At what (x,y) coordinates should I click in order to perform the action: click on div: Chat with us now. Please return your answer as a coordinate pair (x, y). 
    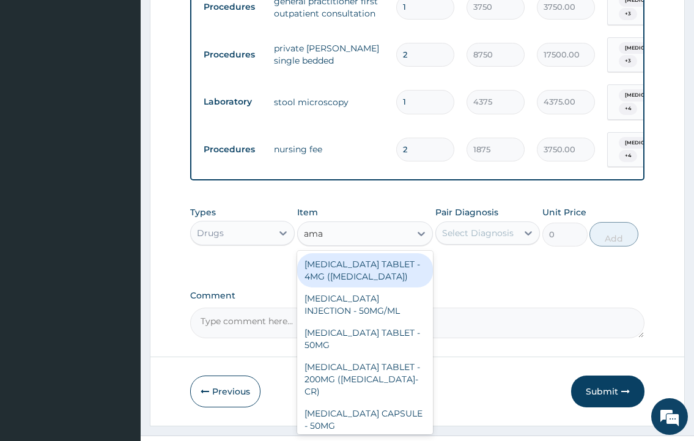
    Looking at the image, I should click on (134, 76).